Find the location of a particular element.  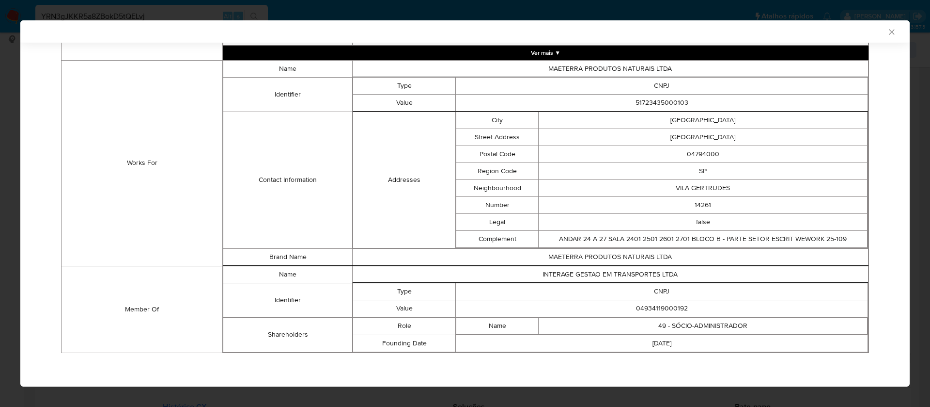

td: VILA GERTRUDES is located at coordinates (703, 188).